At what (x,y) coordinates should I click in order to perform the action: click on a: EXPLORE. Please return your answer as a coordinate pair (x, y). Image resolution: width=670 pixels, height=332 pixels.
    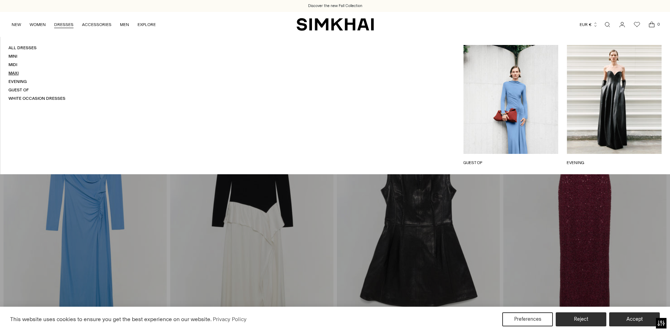
    Looking at the image, I should click on (147, 25).